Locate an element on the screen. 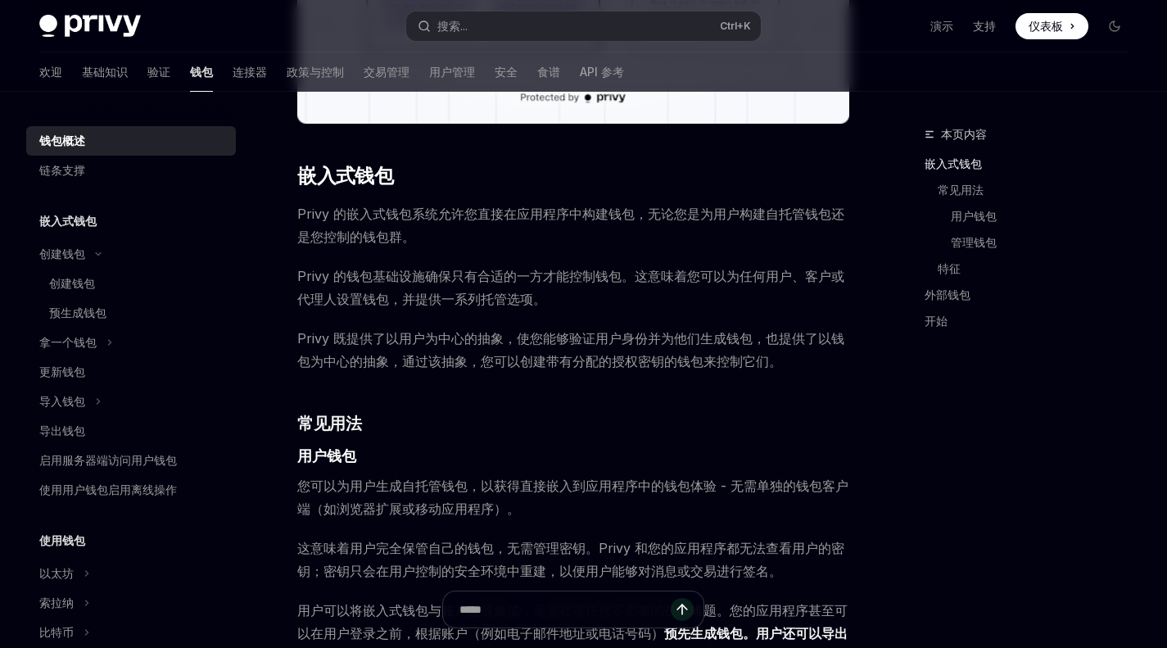 This screenshot has width=1167, height=648. font: 支持 is located at coordinates (985, 25).